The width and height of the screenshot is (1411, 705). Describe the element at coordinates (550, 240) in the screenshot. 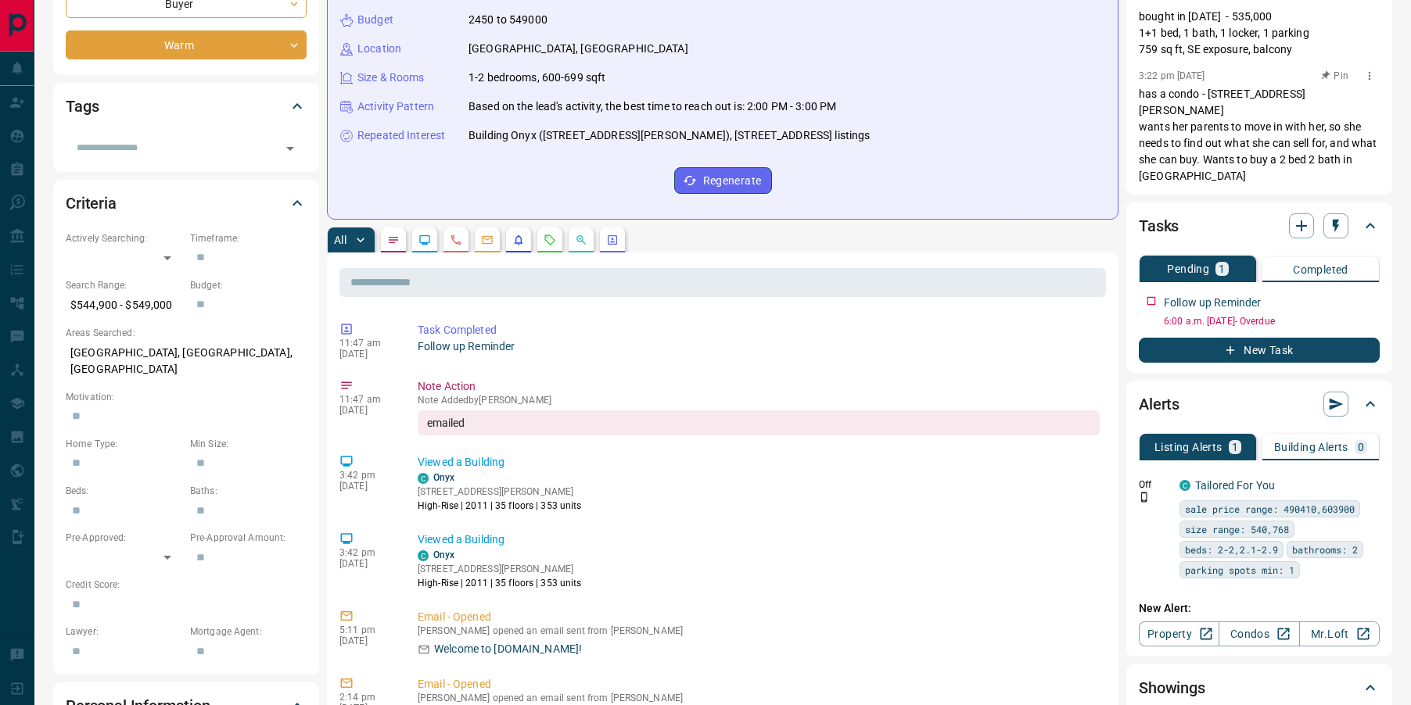

I see `svg: Requests` at that location.